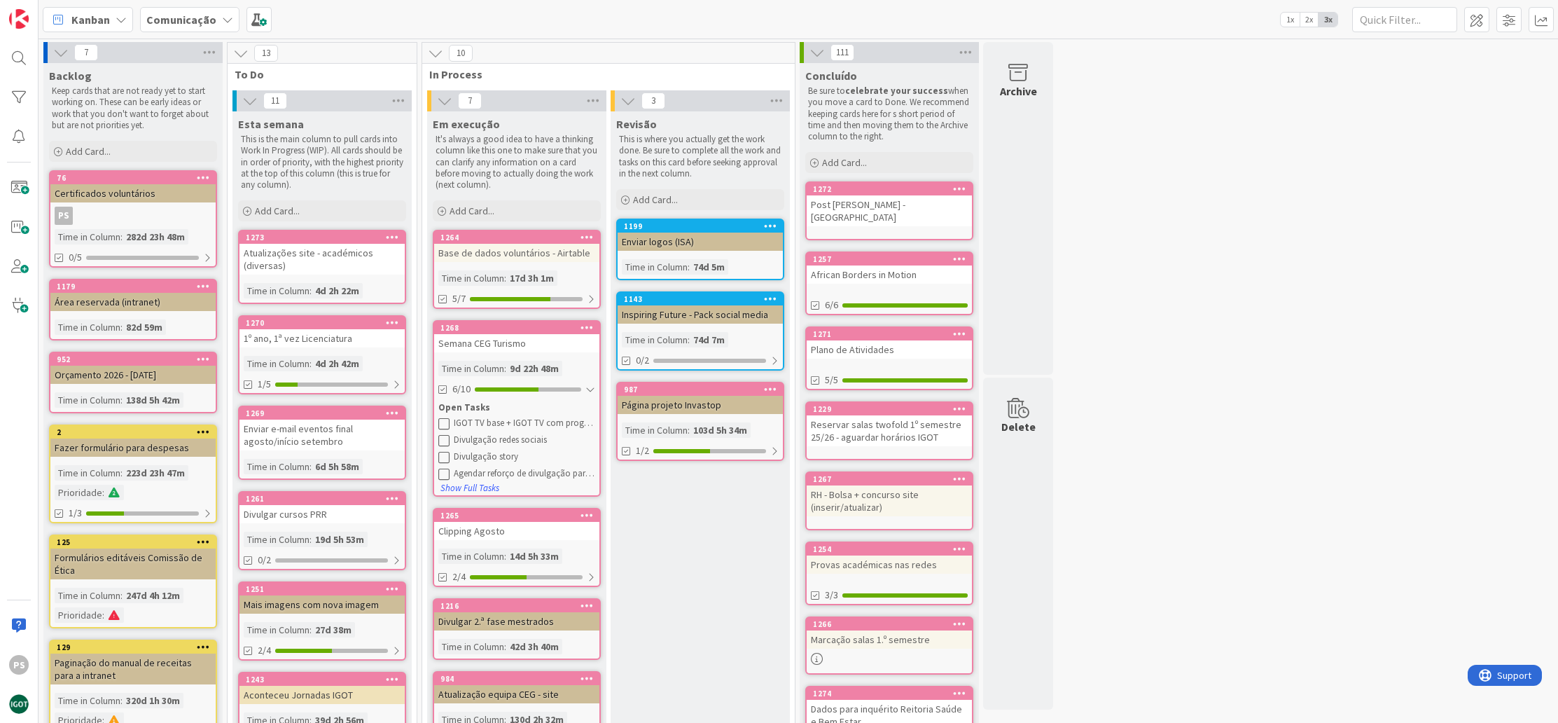  I want to click on span: 0/2, so click(642, 360).